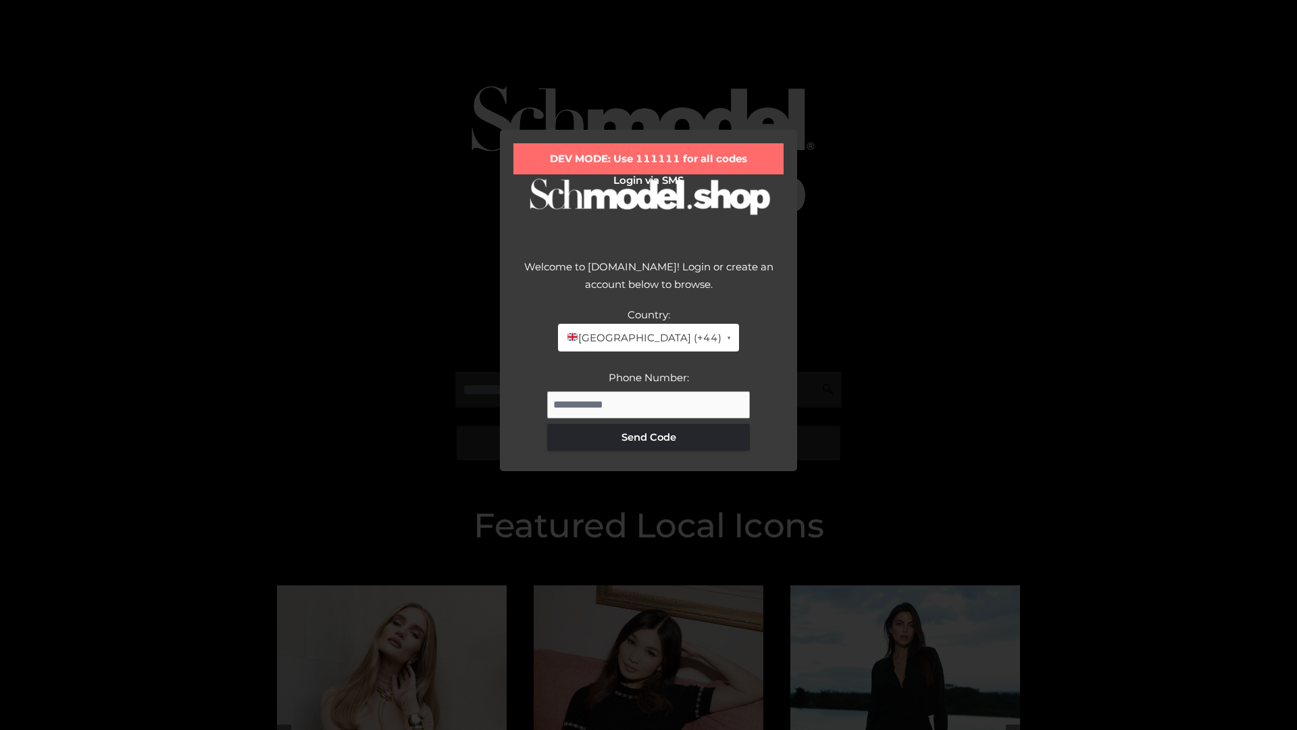 The image size is (1297, 730). What do you see at coordinates (649, 180) in the screenshot?
I see `h2: Login via SMS` at bounding box center [649, 180].